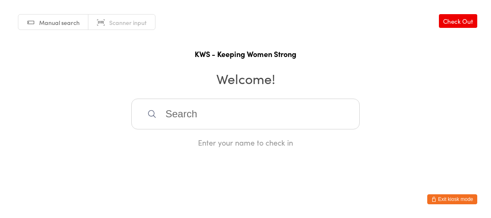 The image size is (491, 218). What do you see at coordinates (246, 143) in the screenshot?
I see `div: Enter your name to check in` at bounding box center [246, 143].